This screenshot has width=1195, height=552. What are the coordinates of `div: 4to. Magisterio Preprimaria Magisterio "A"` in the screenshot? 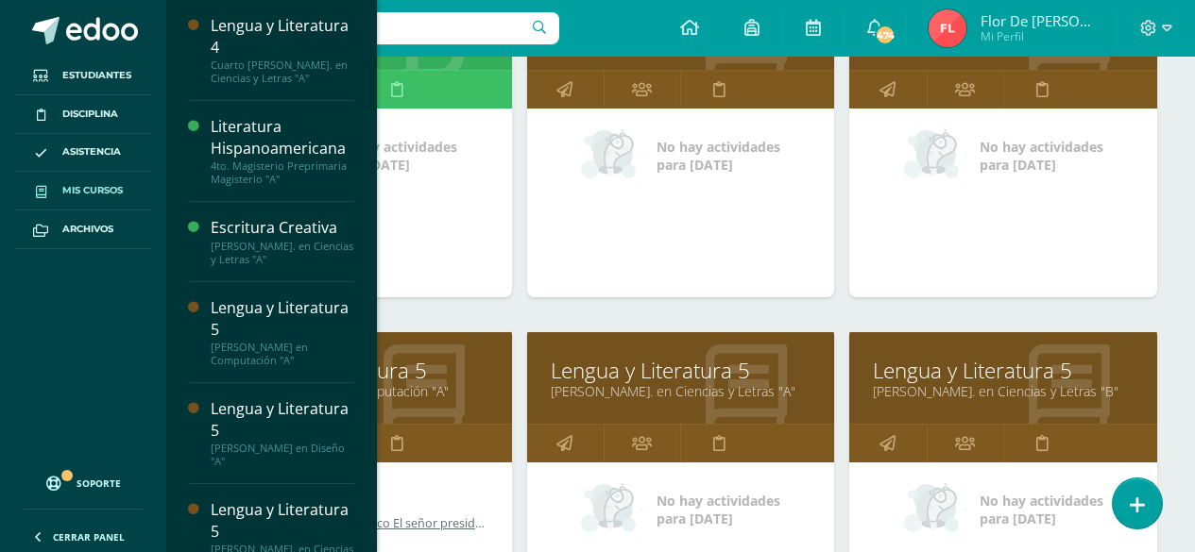 It's located at (282, 173).